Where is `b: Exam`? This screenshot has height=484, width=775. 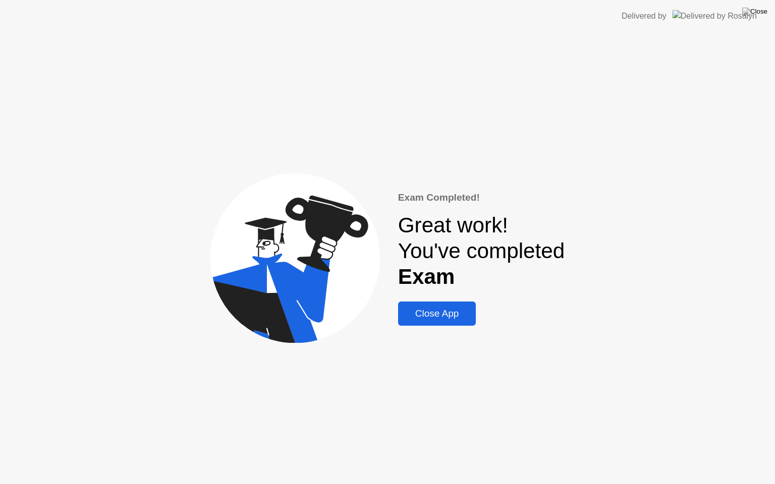
b: Exam is located at coordinates (426, 276).